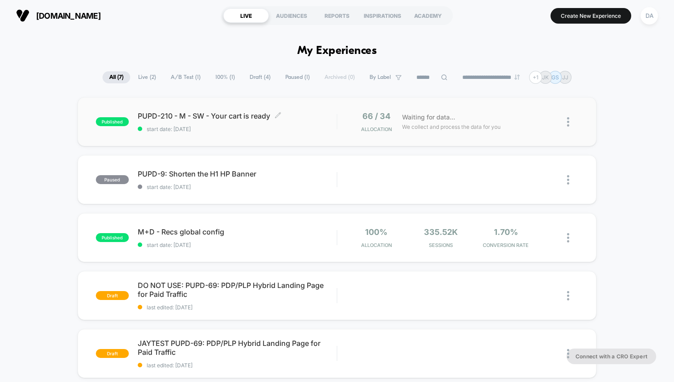  Describe the element at coordinates (147, 77) in the screenshot. I see `span: Live ( 2 )` at that location.